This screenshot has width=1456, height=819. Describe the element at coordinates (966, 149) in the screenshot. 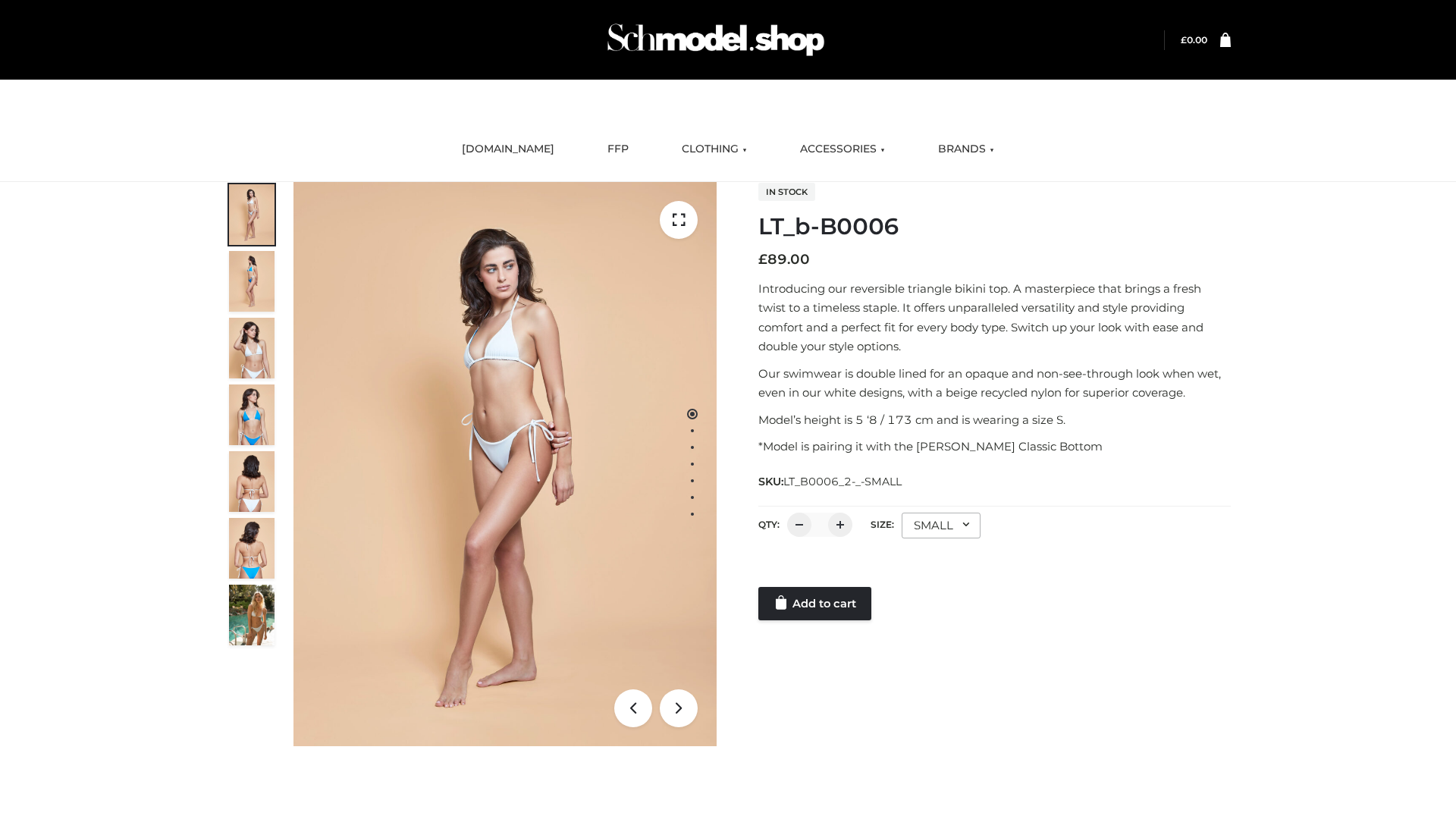

I see `a: BRANDS` at that location.